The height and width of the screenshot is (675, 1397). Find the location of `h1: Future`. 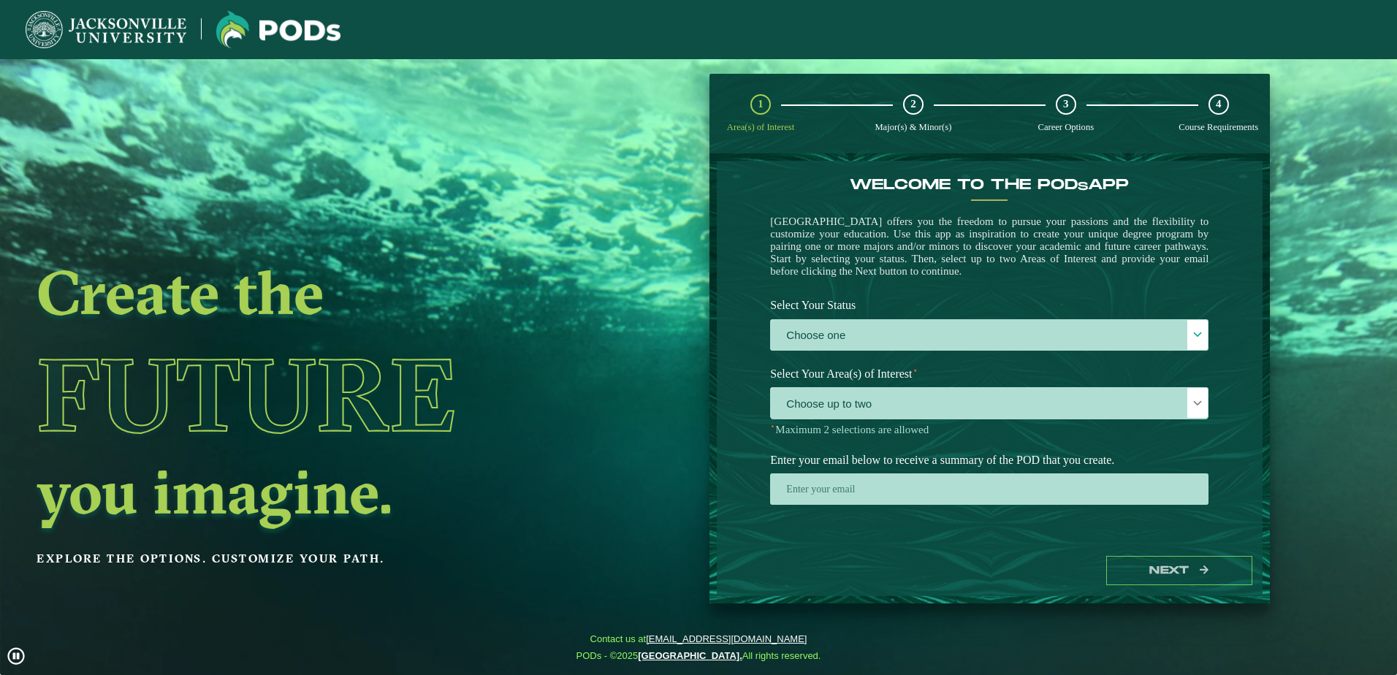

h1: Future is located at coordinates (314, 394).